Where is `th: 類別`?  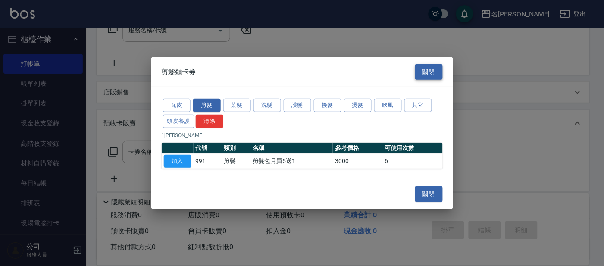
th: 類別 is located at coordinates (236, 148).